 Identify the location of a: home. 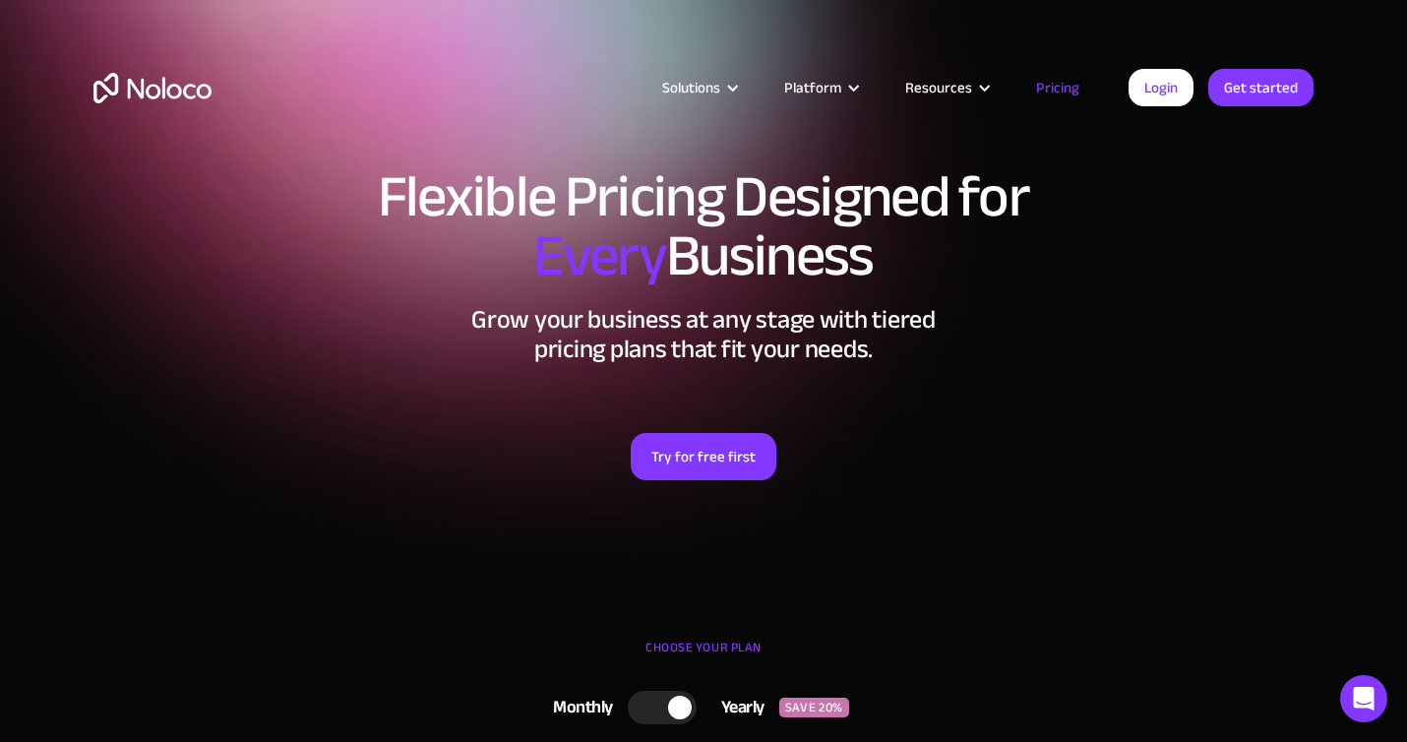
(153, 88).